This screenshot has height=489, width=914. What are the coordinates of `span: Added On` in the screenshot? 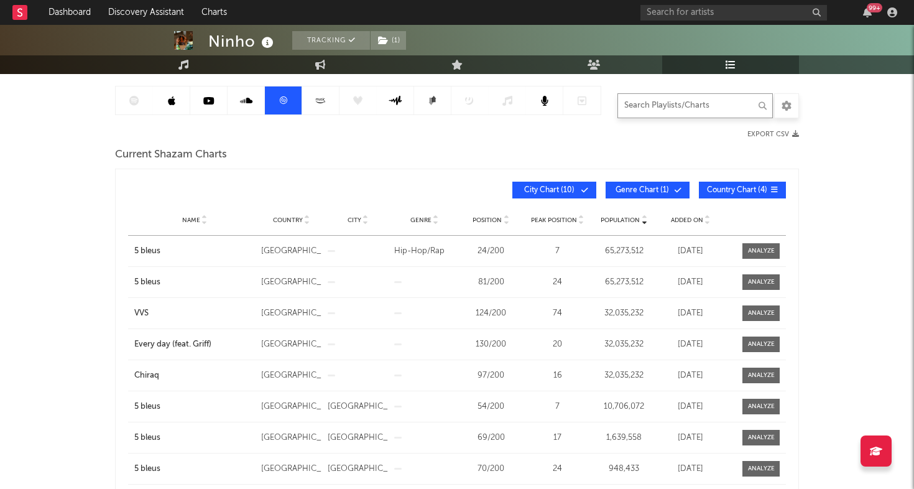 It's located at (687, 220).